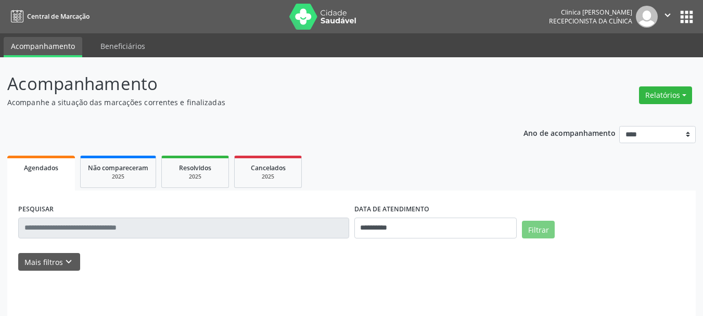 This screenshot has height=316, width=703. Describe the element at coordinates (69, 262) in the screenshot. I see `i: keyboard_arrow_down` at that location.